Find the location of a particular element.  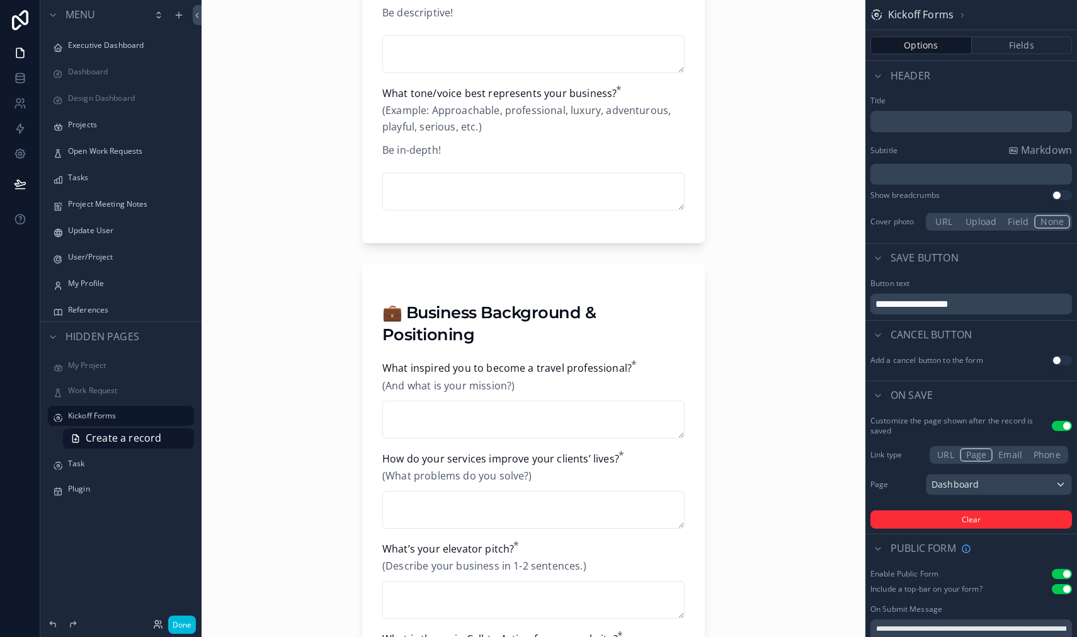

label: Add a cancel button to the form is located at coordinates (926, 360).